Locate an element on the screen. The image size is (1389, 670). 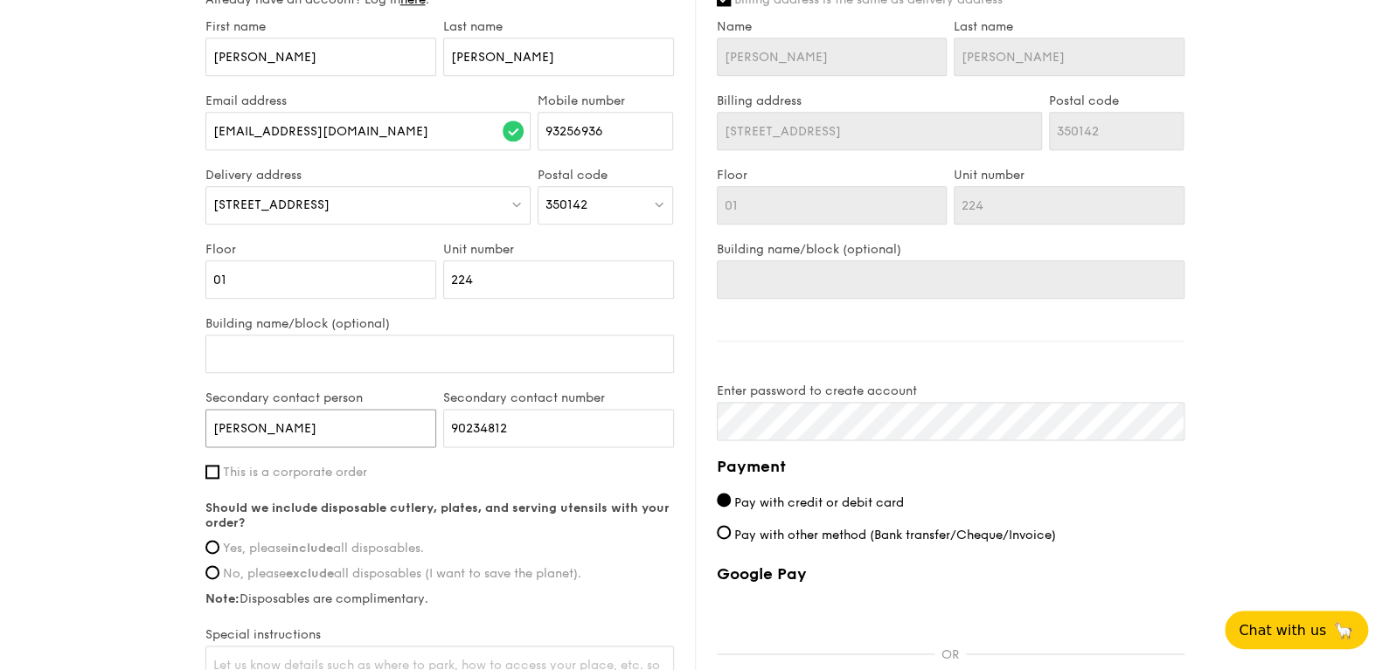
label: Disposables are complimentary. is located at coordinates (440, 599).